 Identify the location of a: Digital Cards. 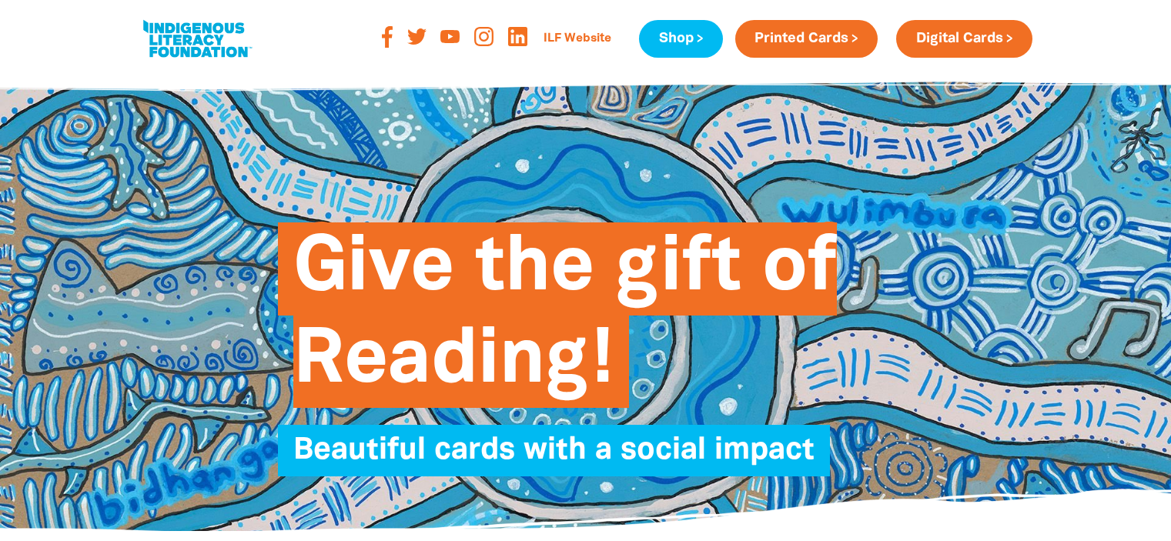
(964, 39).